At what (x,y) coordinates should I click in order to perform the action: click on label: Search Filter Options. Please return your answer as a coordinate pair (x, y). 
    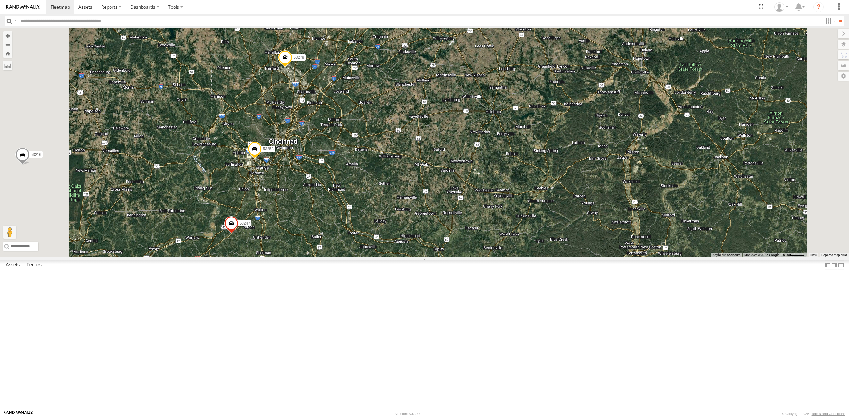
    Looking at the image, I should click on (830, 21).